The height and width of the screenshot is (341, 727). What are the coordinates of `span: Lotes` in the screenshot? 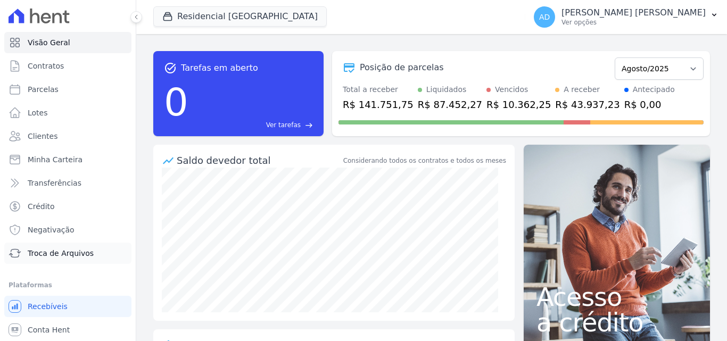 It's located at (38, 113).